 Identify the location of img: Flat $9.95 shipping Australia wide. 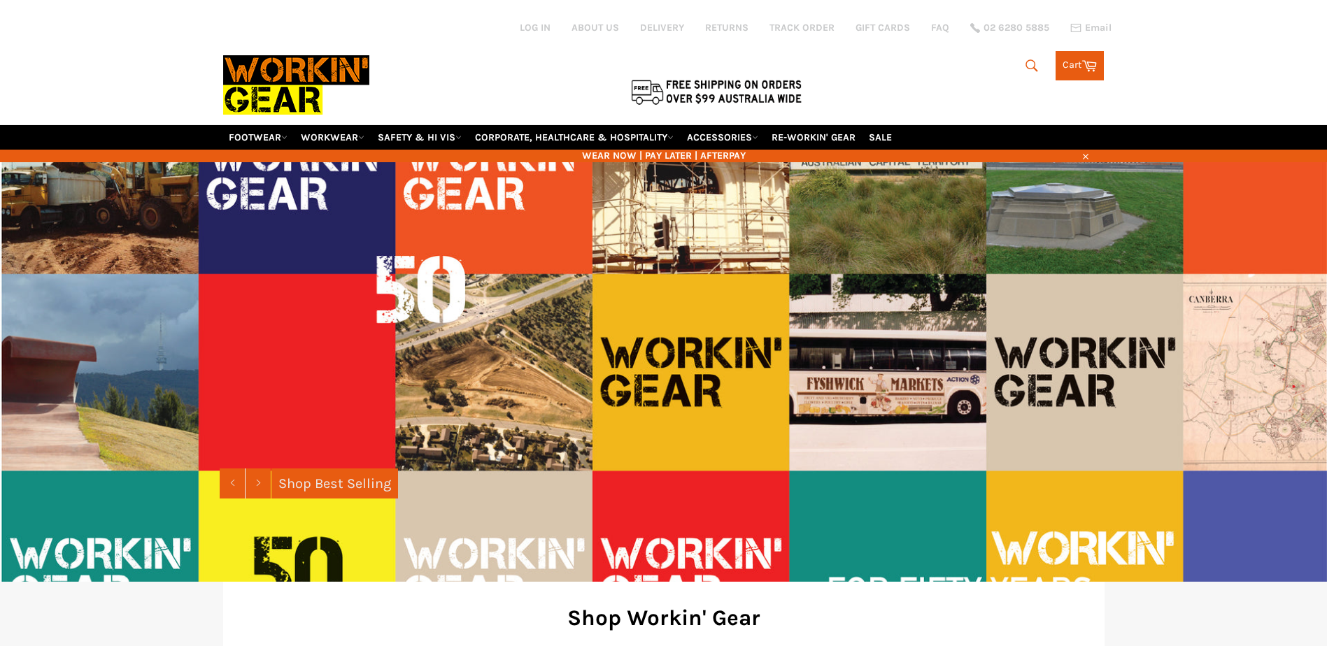
(716, 92).